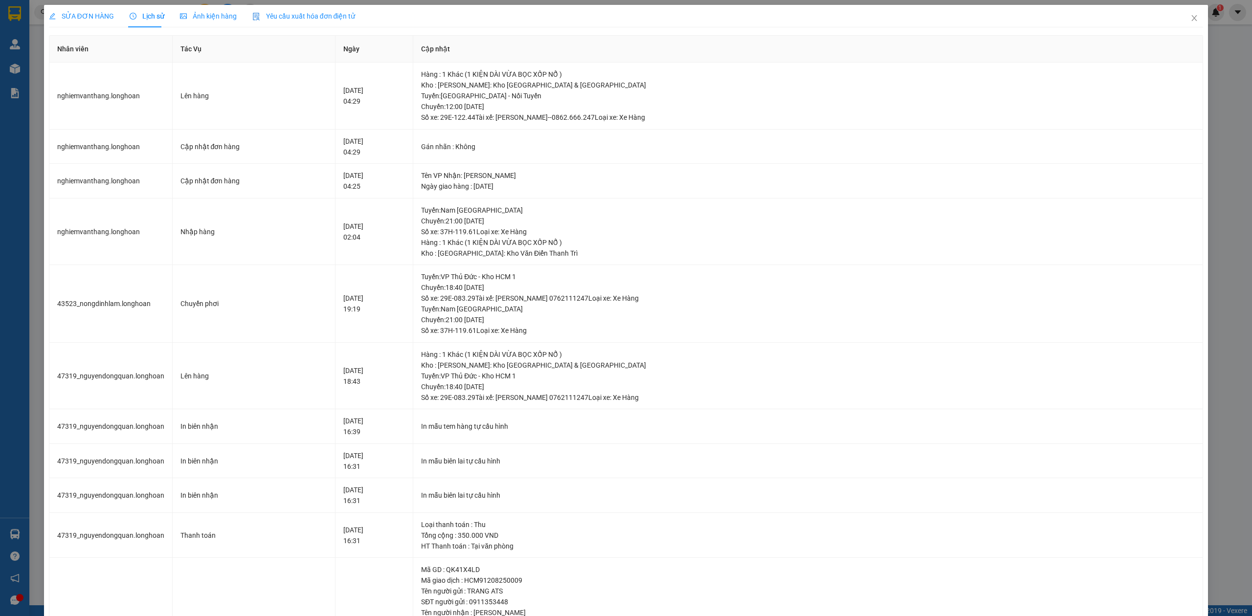 This screenshot has height=616, width=1252. What do you see at coordinates (808, 570) in the screenshot?
I see `div: Mã GD : QK41X4LD` at bounding box center [808, 570].